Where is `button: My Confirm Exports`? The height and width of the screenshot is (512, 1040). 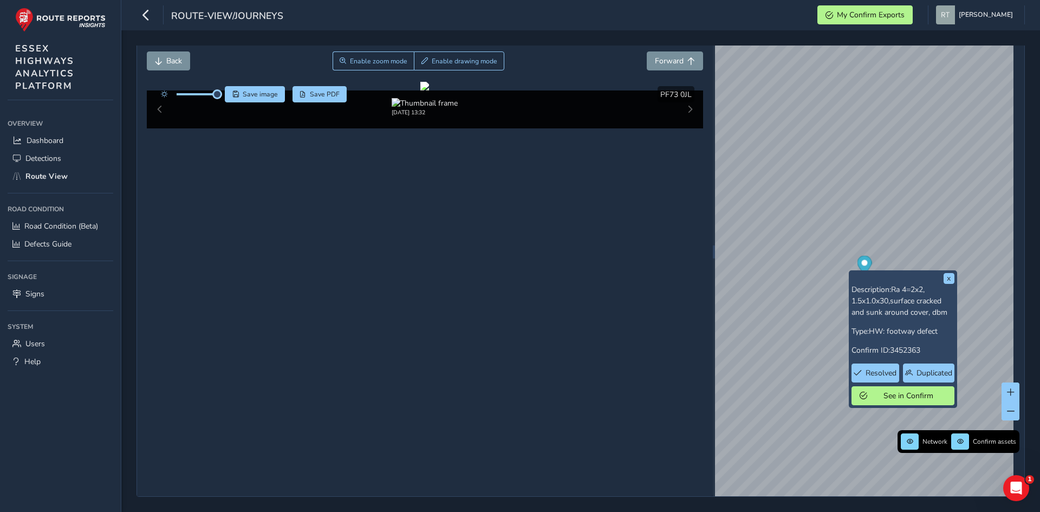 button: My Confirm Exports is located at coordinates (865, 15).